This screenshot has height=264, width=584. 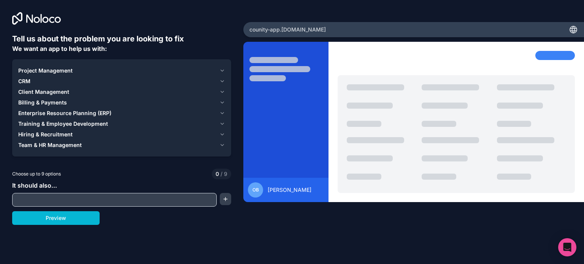 I want to click on button: CRM, so click(x=122, y=81).